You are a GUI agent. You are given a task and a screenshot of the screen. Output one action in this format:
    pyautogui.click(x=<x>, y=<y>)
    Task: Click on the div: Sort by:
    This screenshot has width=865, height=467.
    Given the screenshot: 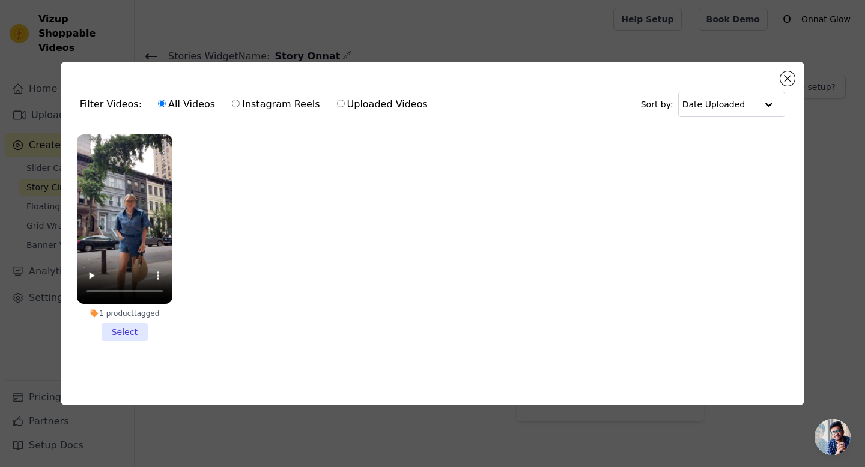 What is the action you would take?
    pyautogui.click(x=713, y=104)
    